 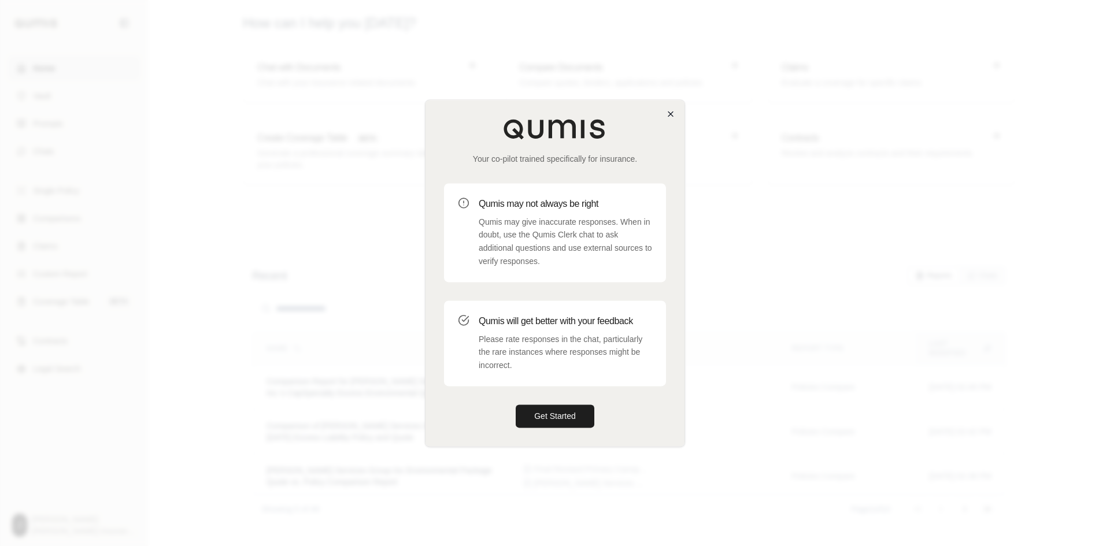 I want to click on img: Qumis Logo, so click(x=555, y=129).